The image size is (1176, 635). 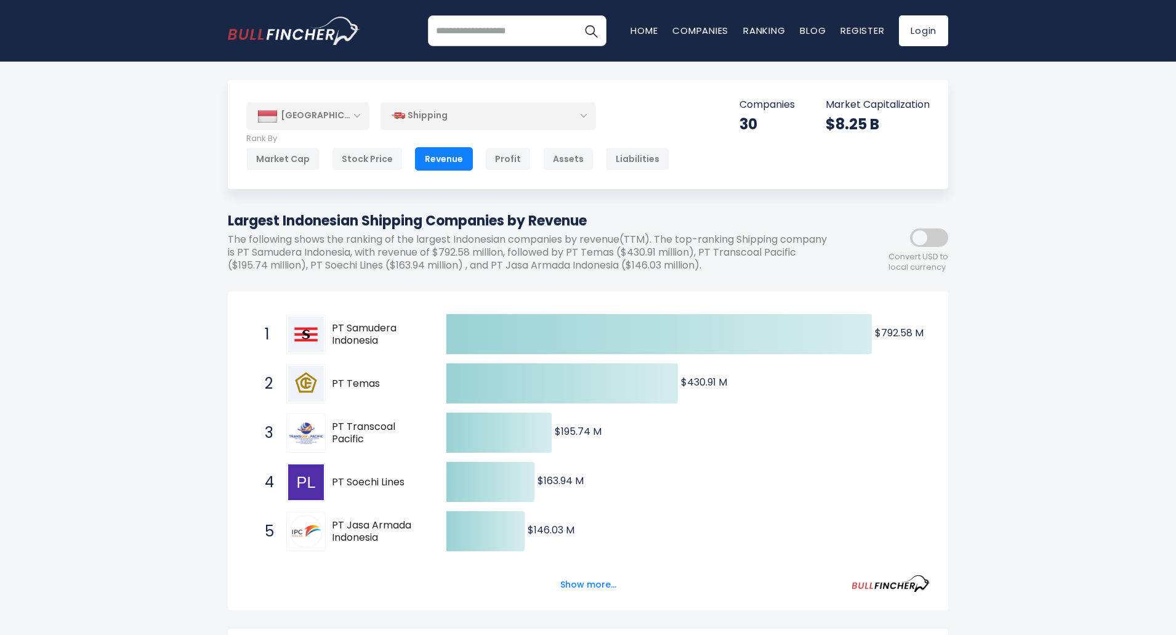 I want to click on text: $195.74 M, so click(x=578, y=431).